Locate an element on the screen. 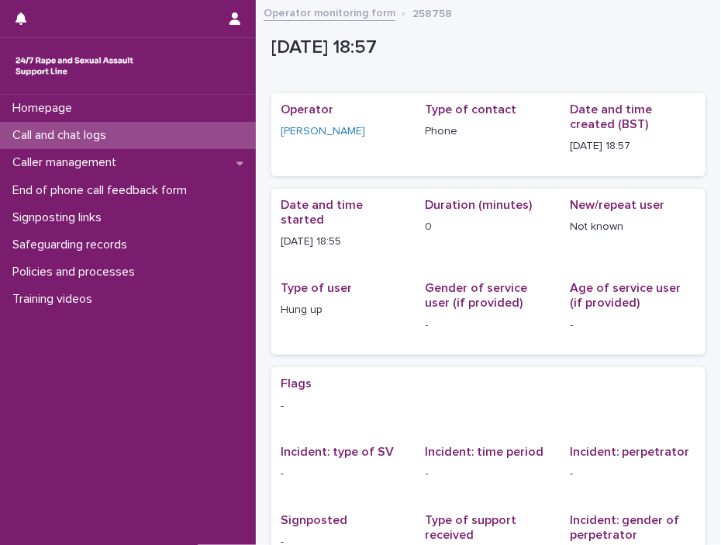  p: Phone is located at coordinates (489, 131).